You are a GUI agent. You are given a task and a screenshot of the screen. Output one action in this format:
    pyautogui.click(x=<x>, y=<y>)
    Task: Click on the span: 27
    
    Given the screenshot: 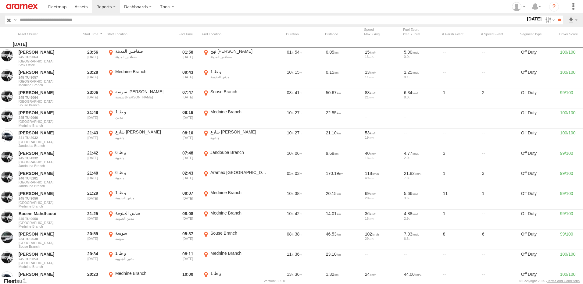 What is the action you would take?
    pyautogui.click(x=299, y=133)
    